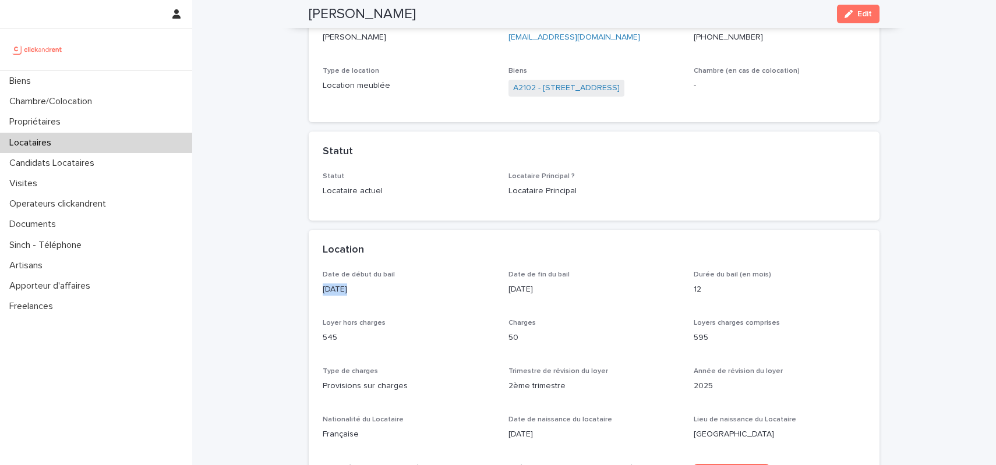  Describe the element at coordinates (541, 176) in the screenshot. I see `span: Locataire Principal ?` at that location.